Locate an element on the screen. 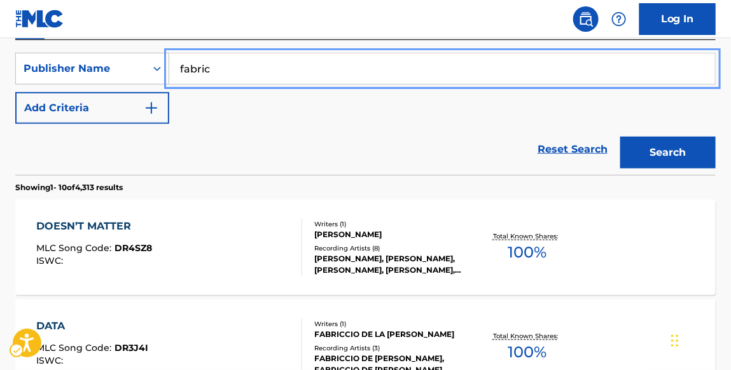  div: DATA is located at coordinates (92, 326).